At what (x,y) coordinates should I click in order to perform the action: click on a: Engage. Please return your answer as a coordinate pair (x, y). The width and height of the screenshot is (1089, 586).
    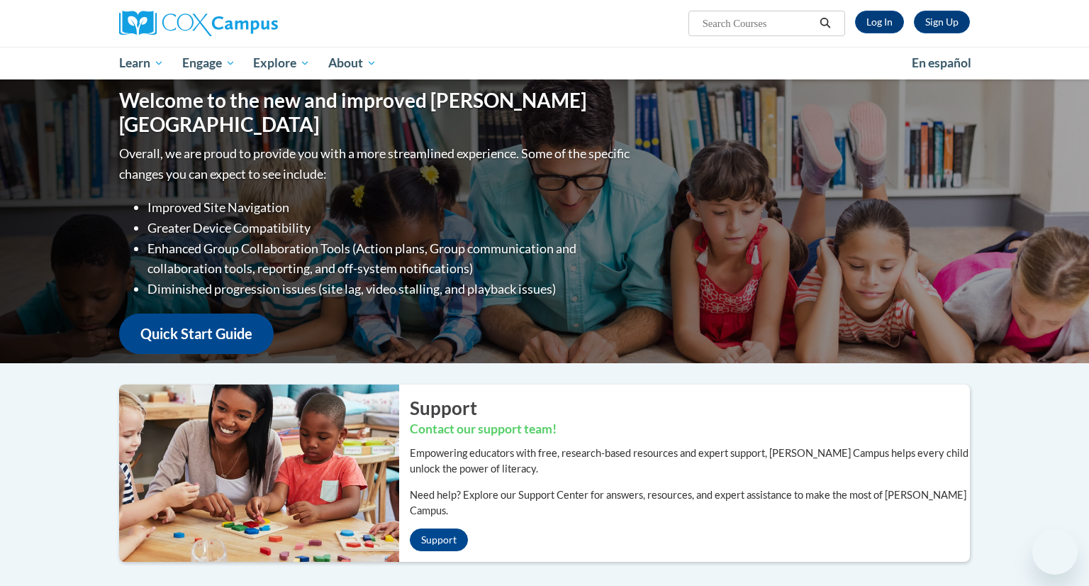
    Looking at the image, I should click on (208, 63).